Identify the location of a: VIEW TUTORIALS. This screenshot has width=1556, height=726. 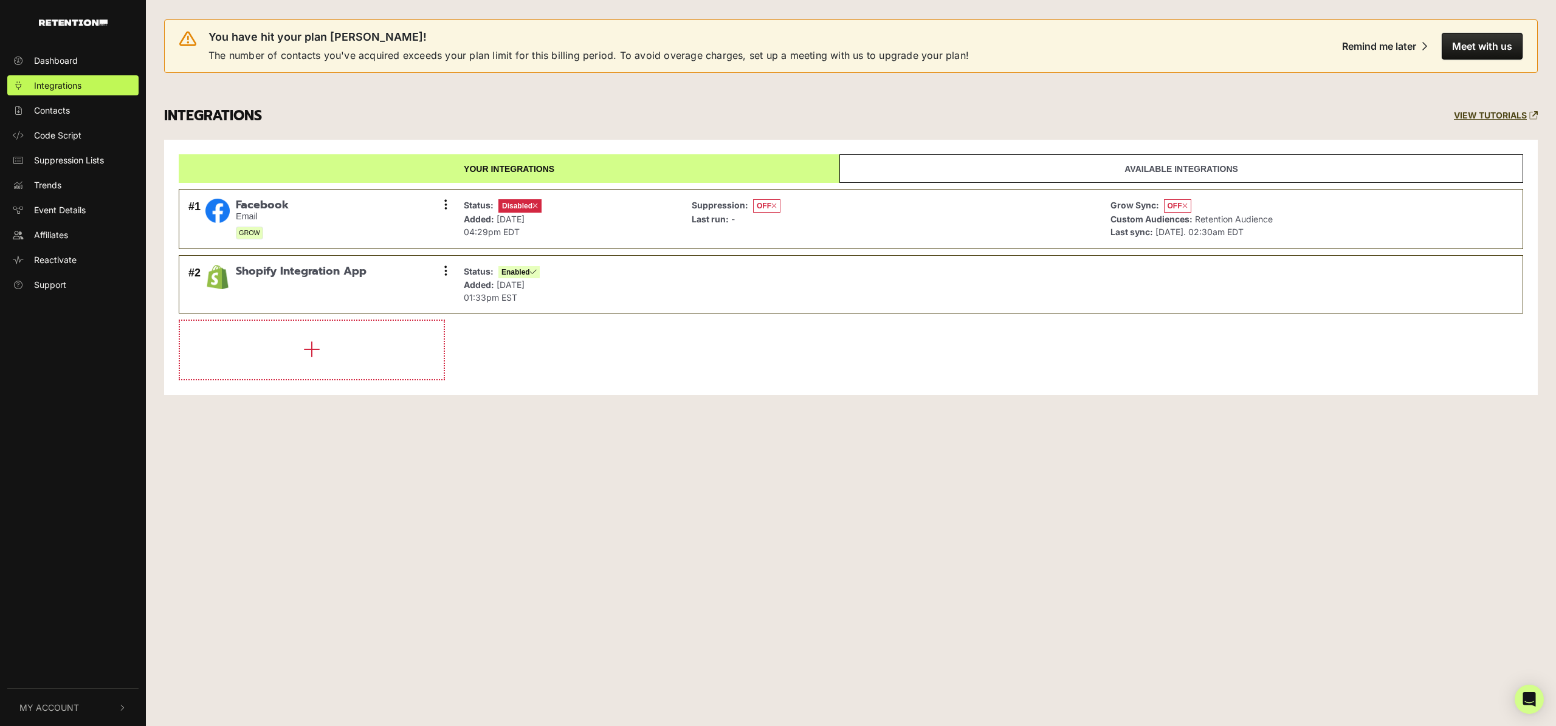
(1495, 115).